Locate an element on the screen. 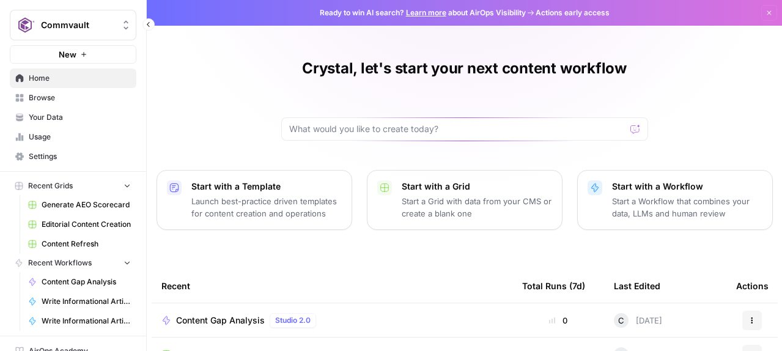 This screenshot has height=351, width=782. a: Usage is located at coordinates (73, 137).